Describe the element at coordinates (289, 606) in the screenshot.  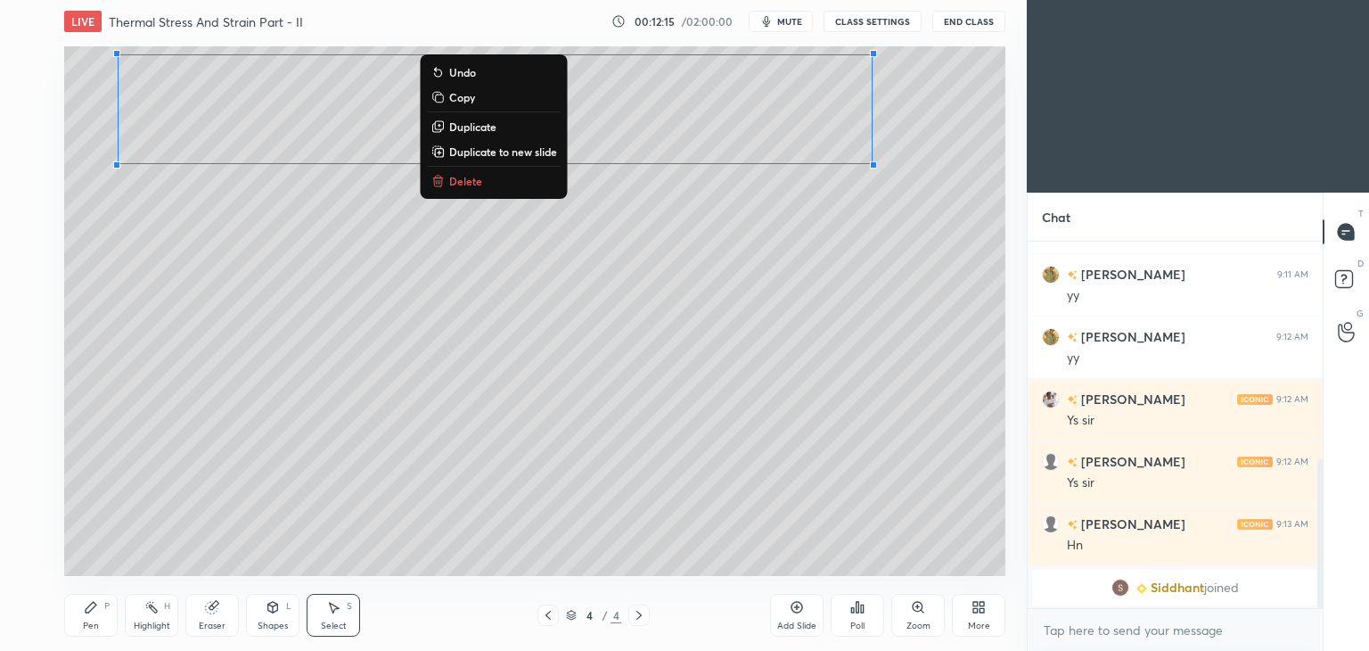
I see `div: L` at that location.